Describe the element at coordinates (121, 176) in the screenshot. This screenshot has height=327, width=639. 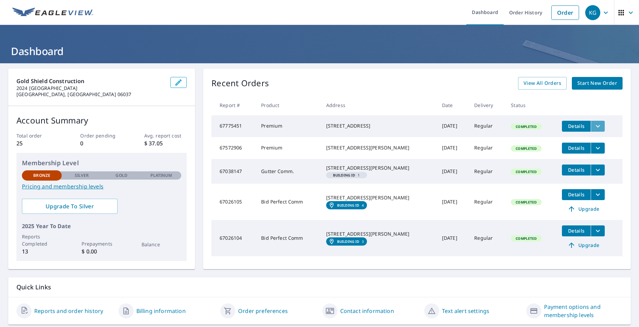
I see `p: Gold` at that location.